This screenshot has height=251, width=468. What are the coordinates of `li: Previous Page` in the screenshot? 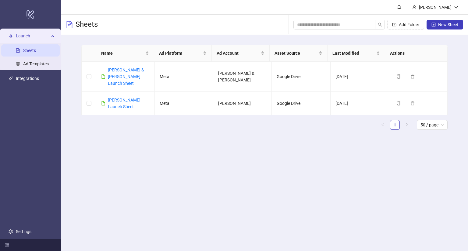 It's located at (382, 125).